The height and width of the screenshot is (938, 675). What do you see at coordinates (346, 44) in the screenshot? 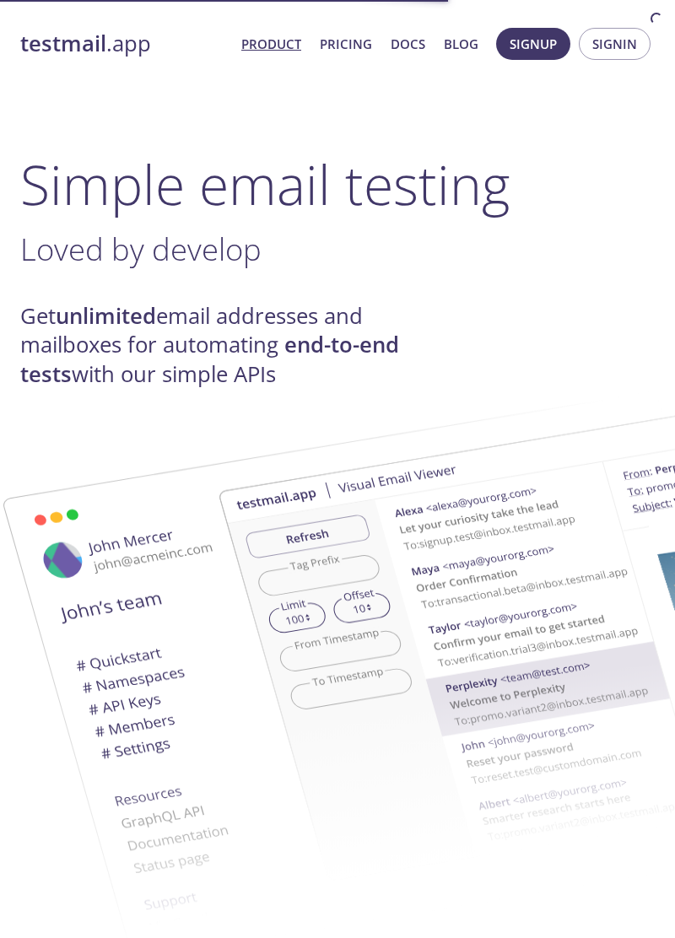
I see `a: Pricing` at bounding box center [346, 44].